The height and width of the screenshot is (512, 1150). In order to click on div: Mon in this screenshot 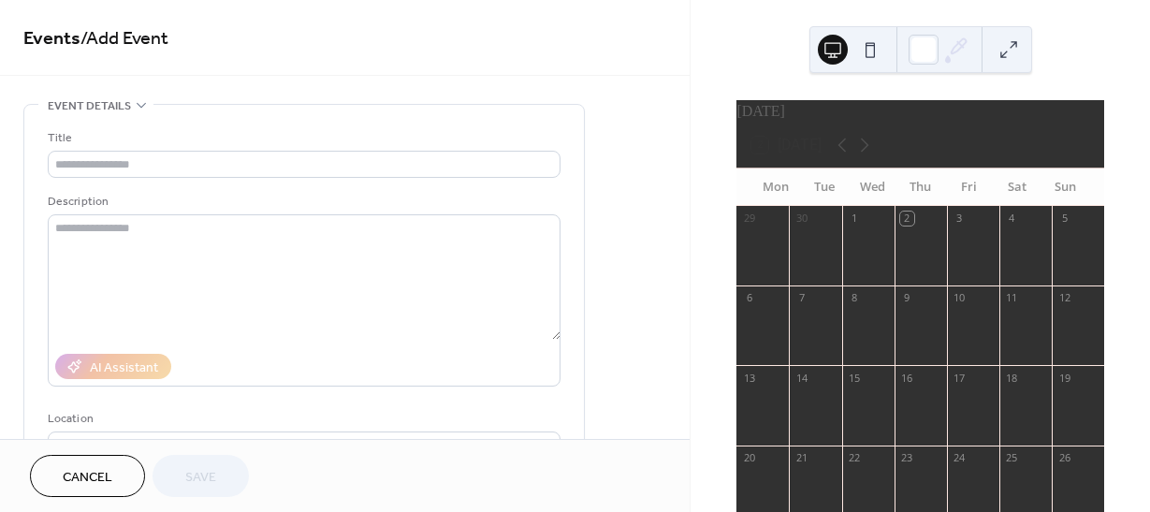, I will do `click(776, 187)`.